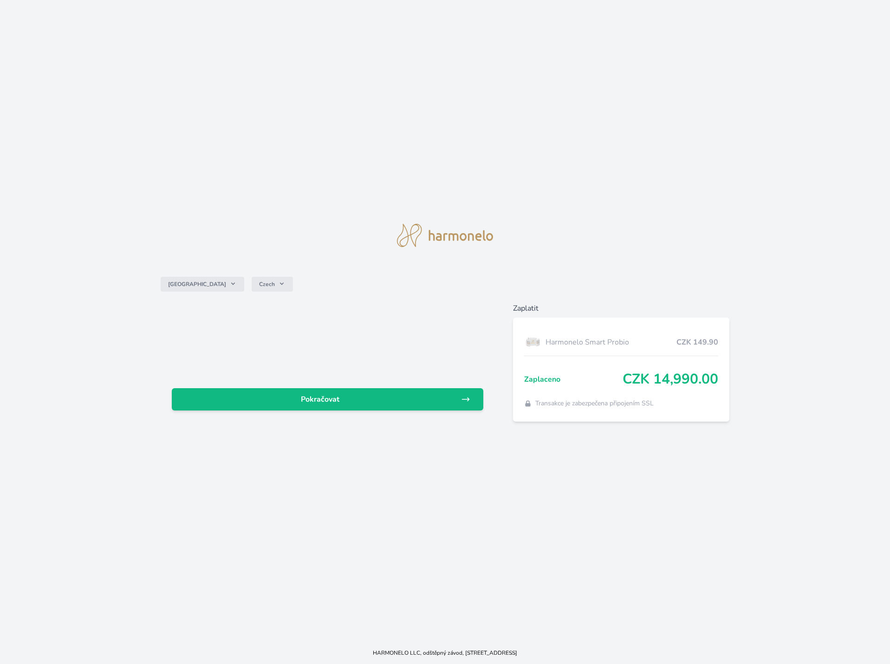  I want to click on img: Box-6-lahvi-SMART-PROBIO-1_(1)-lo.png, so click(533, 342).